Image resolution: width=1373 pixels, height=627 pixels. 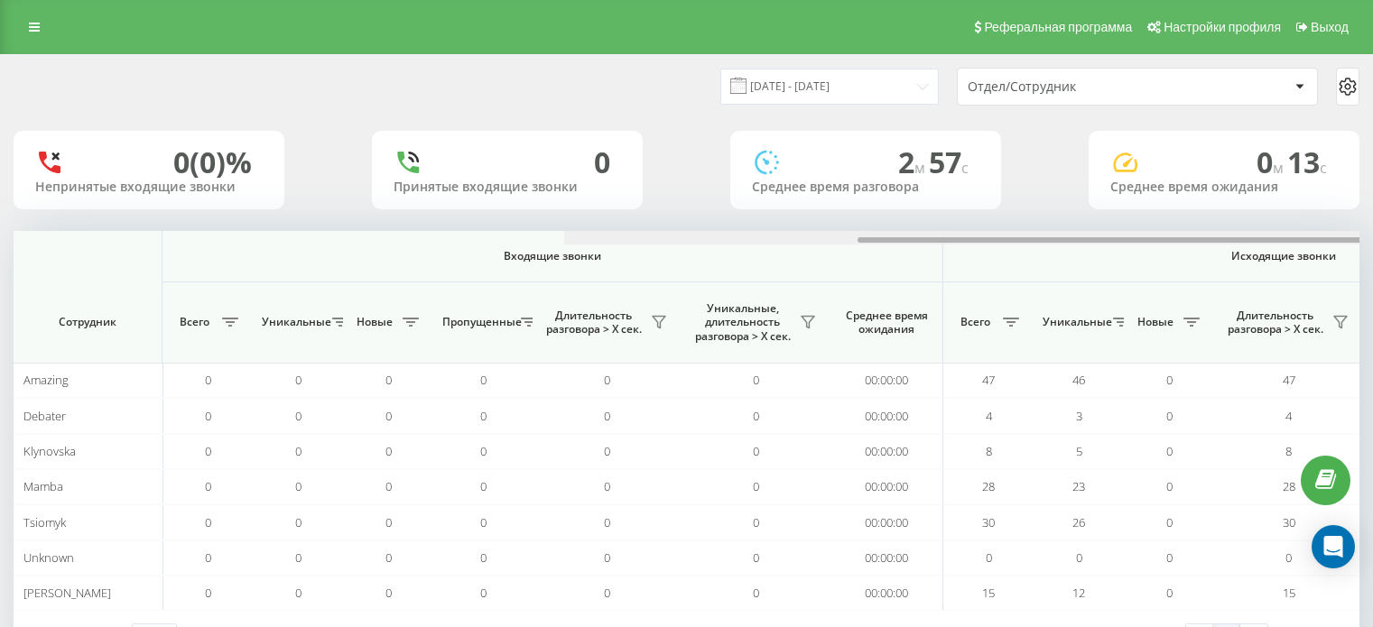 What do you see at coordinates (742, 322) in the screenshot?
I see `span: Уникальные, длительность разговора > Х сек.` at bounding box center [742, 322].